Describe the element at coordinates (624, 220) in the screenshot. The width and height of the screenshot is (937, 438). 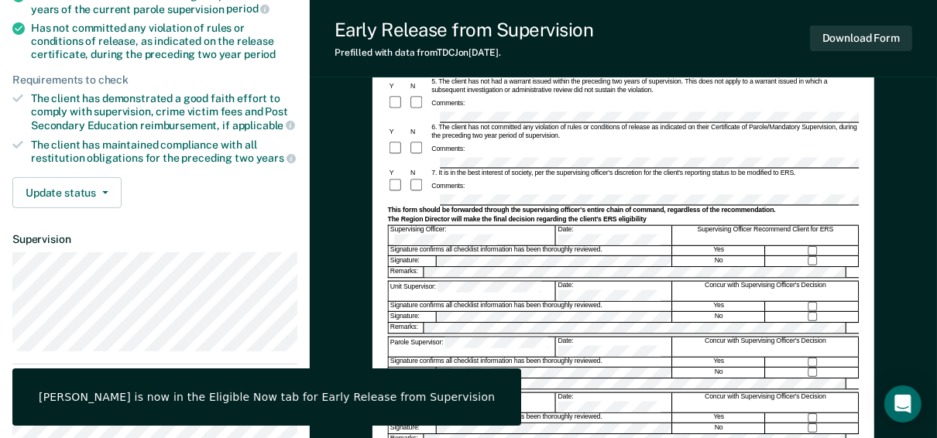
I see `div: The Region Director will make the final decision regarding the client's ERS eligibility` at that location.